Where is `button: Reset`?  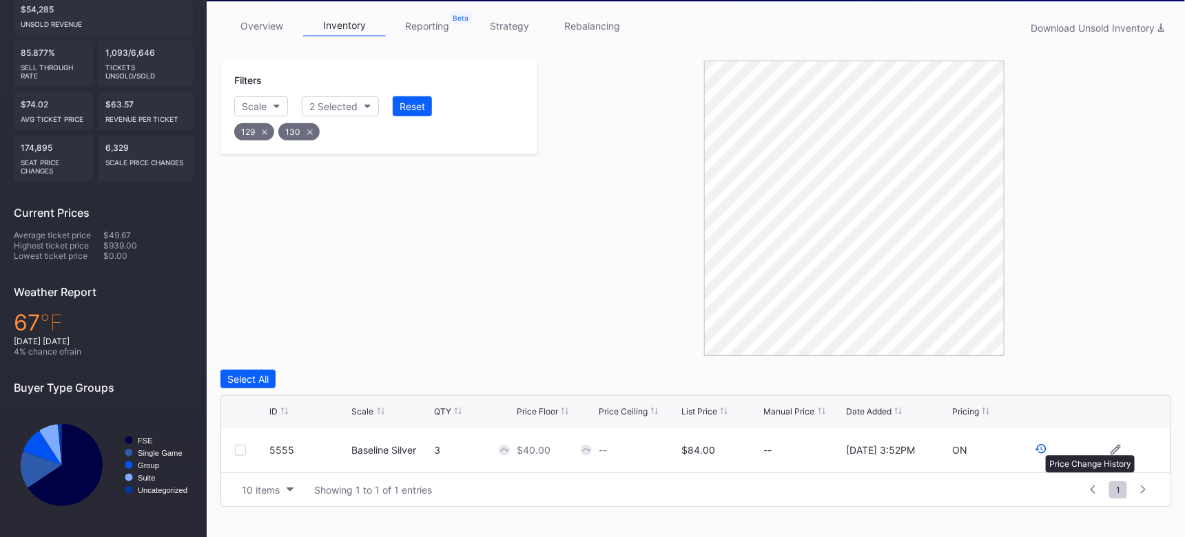
button: Reset is located at coordinates (412, 106).